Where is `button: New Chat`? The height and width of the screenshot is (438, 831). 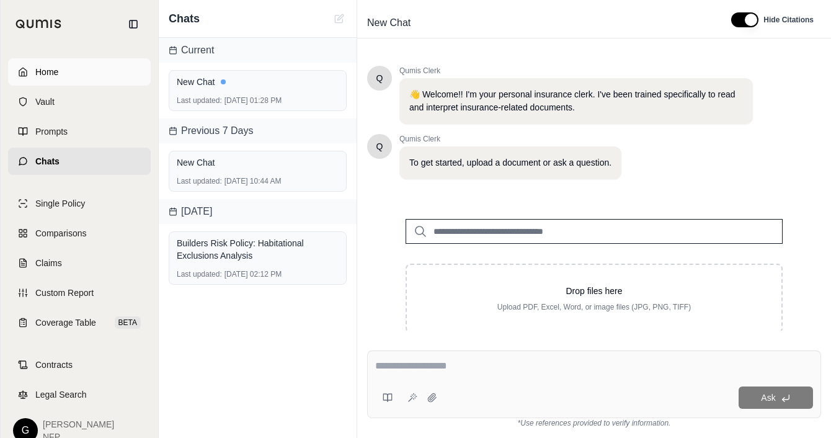
button: New Chat is located at coordinates (339, 19).